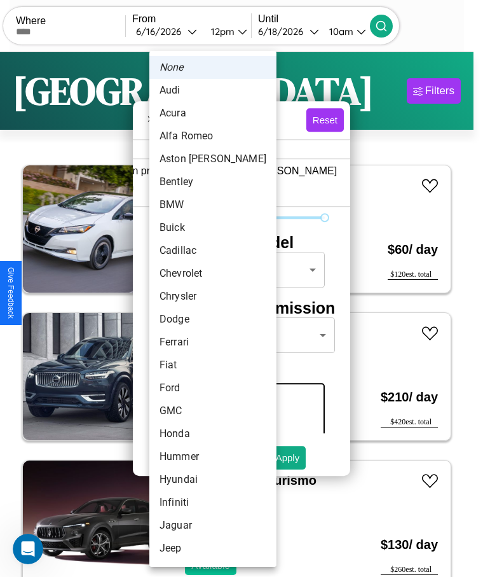 This screenshot has height=577, width=483. Describe the element at coordinates (213, 342) in the screenshot. I see `li: Ferrari` at that location.